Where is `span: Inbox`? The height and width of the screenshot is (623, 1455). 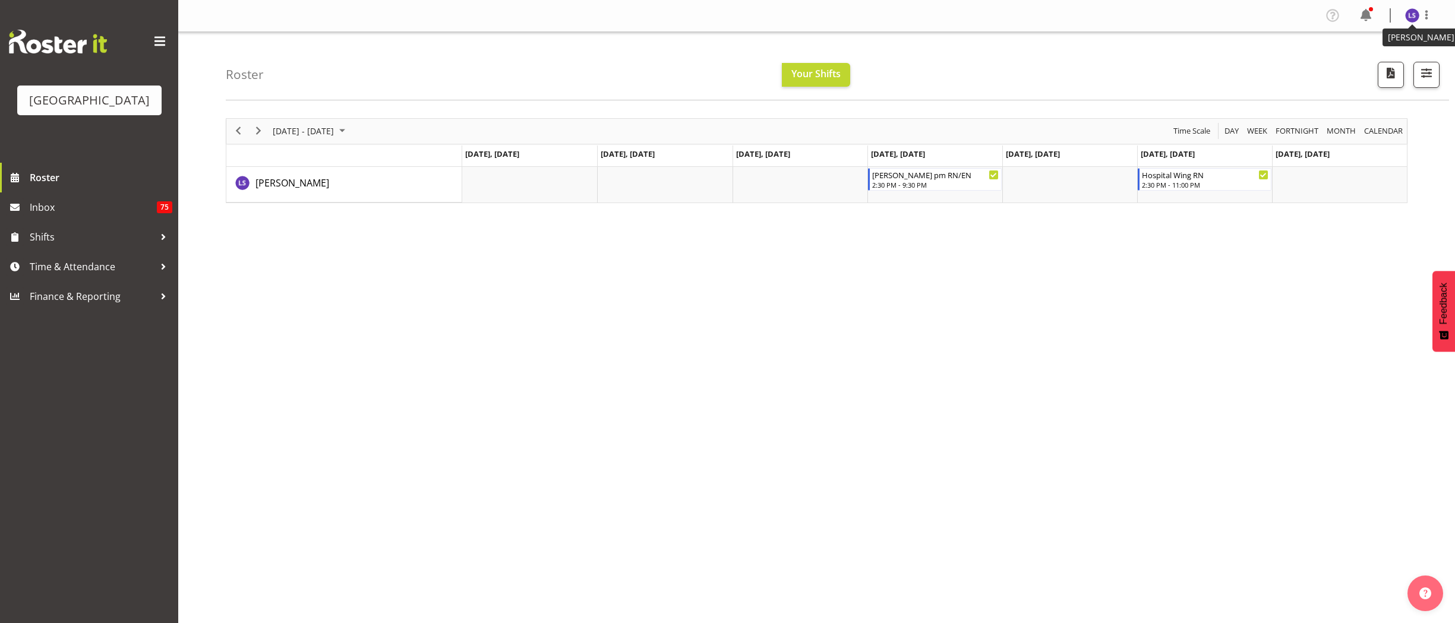
span: Inbox is located at coordinates (93, 207).